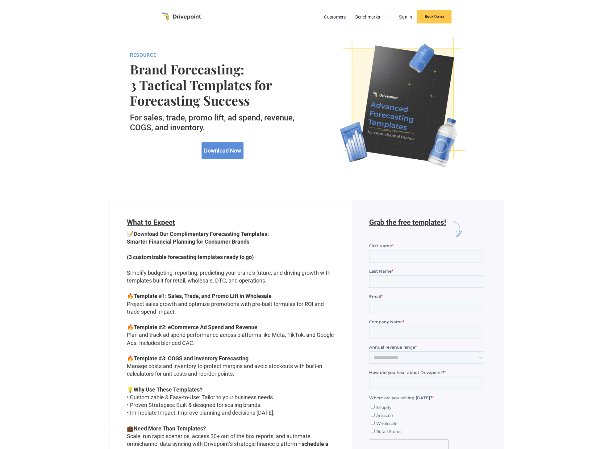 This screenshot has height=449, width=613. Describe the element at coordinates (3, 180) in the screenshot. I see `input: Wholesale` at that location.